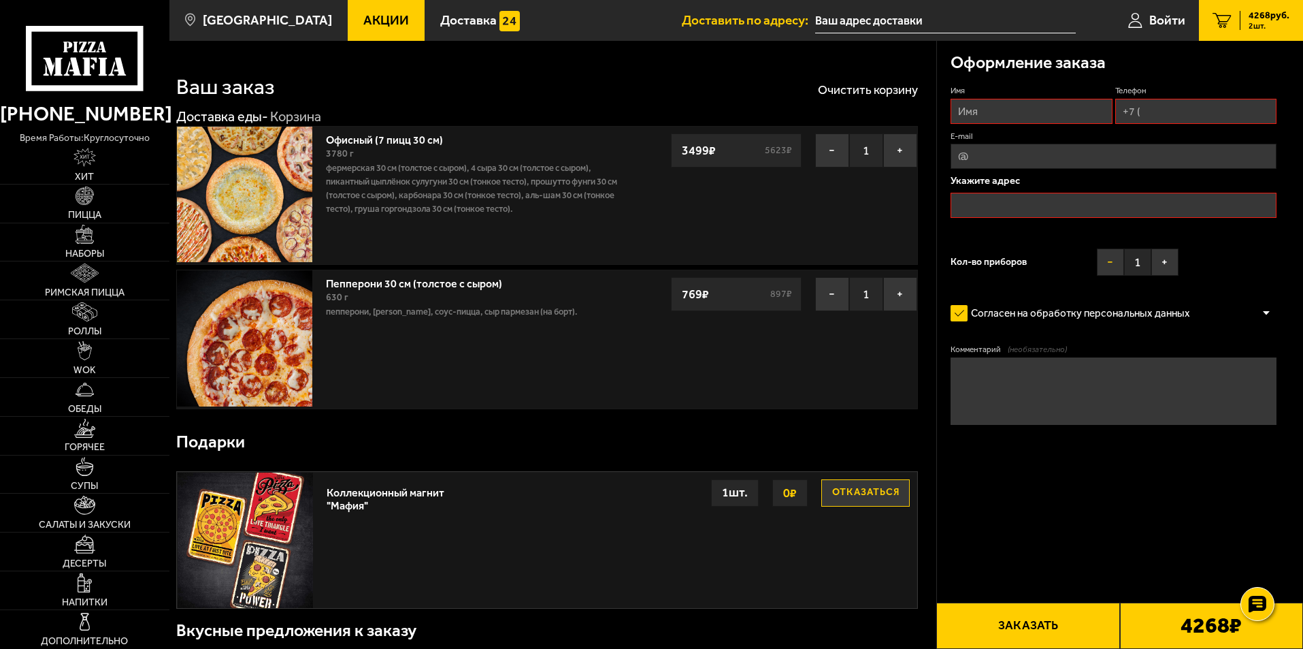  What do you see at coordinates (210, 442) in the screenshot?
I see `h3: Подарки` at bounding box center [210, 442].